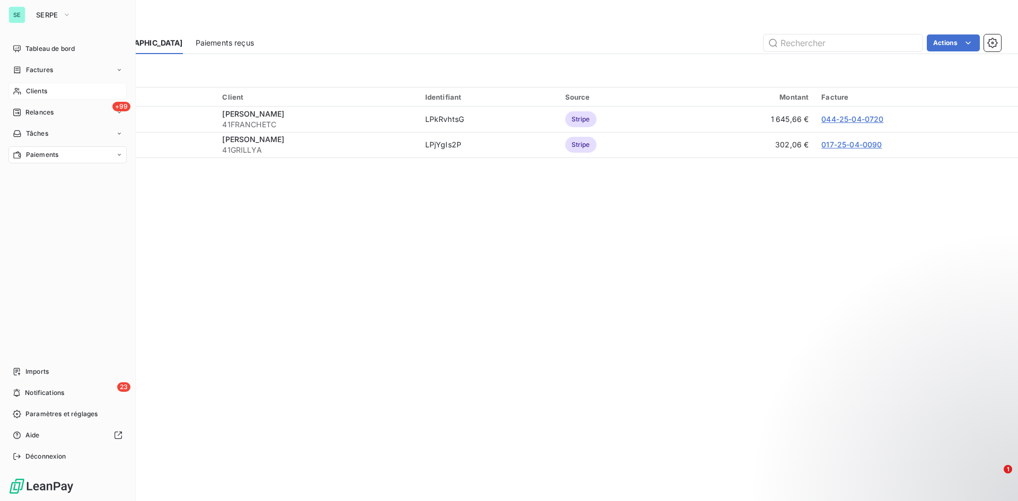  I want to click on span: +99, so click(121, 107).